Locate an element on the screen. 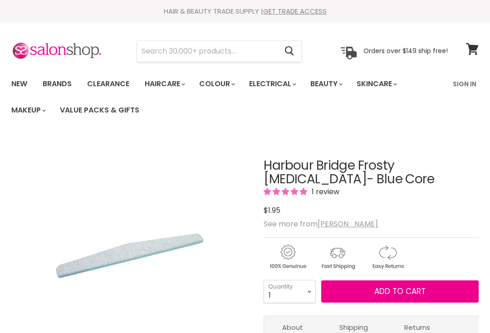 This screenshot has height=333, width=490. span: 1 review is located at coordinates (324, 192).